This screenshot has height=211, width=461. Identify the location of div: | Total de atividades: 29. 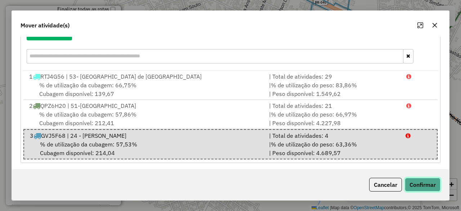
(333, 76).